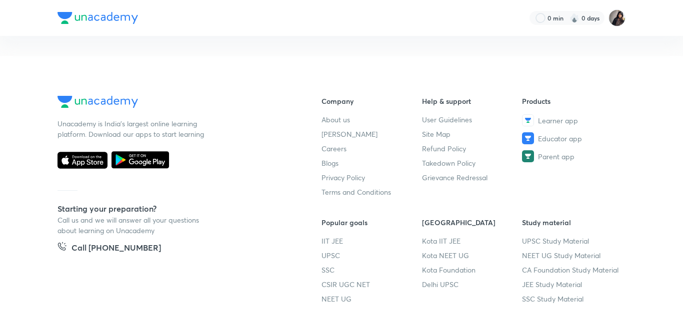  What do you see at coordinates (371, 222) in the screenshot?
I see `h6: Popular goals` at bounding box center [371, 222].